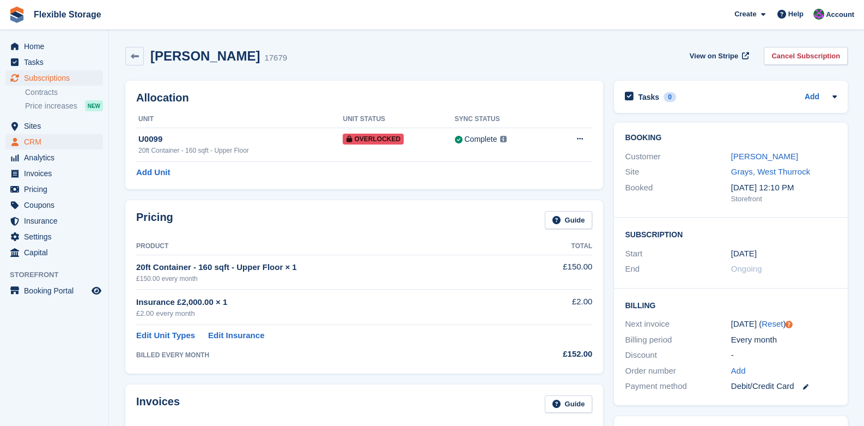 The image size is (864, 426). Describe the element at coordinates (240, 150) in the screenshot. I see `div: 20ft Container - 160 sqft - Upper Floor` at that location.